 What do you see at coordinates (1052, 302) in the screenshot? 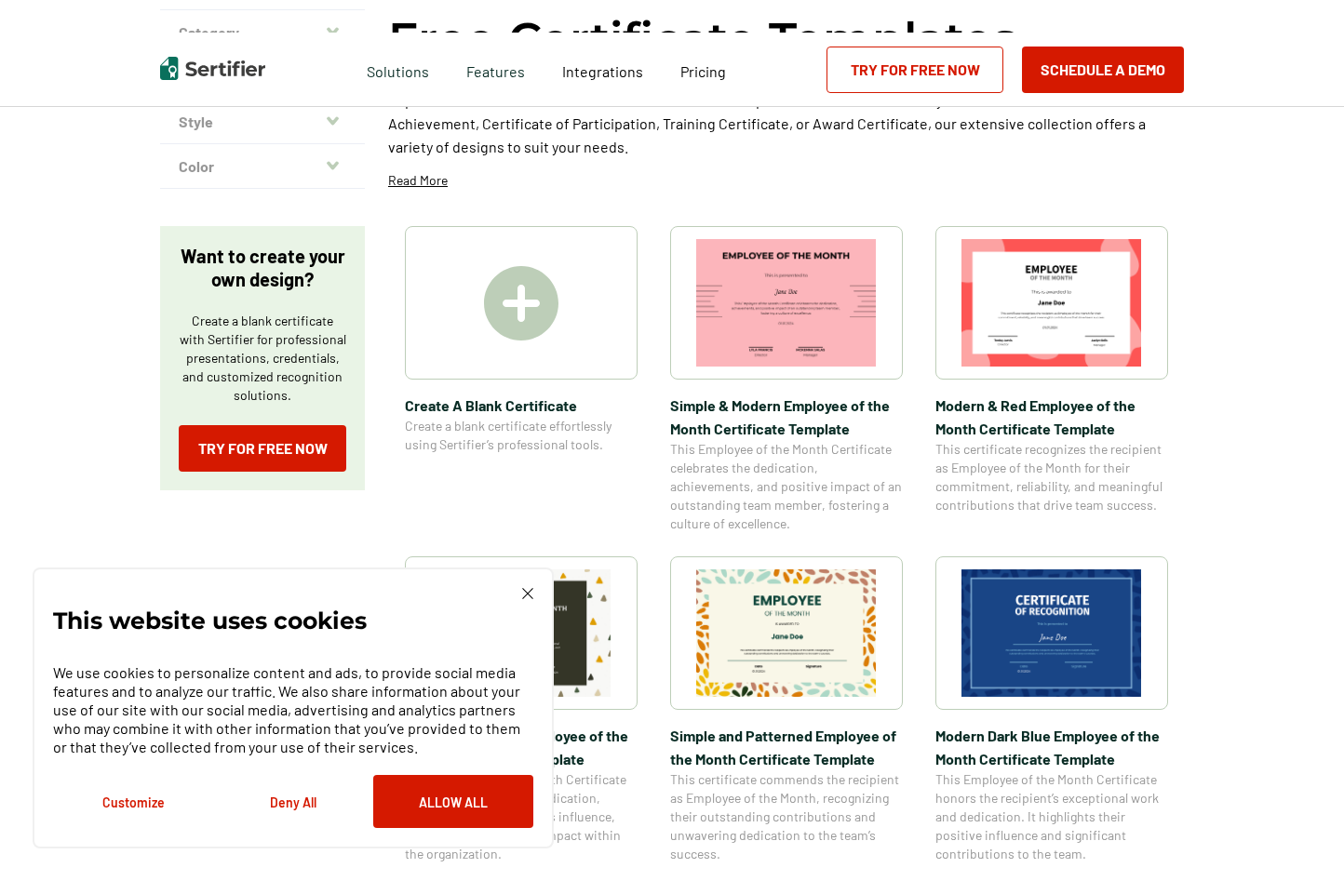
I see `img: Modern & Red Employee of the Month Certificate Template` at bounding box center [1052, 302].